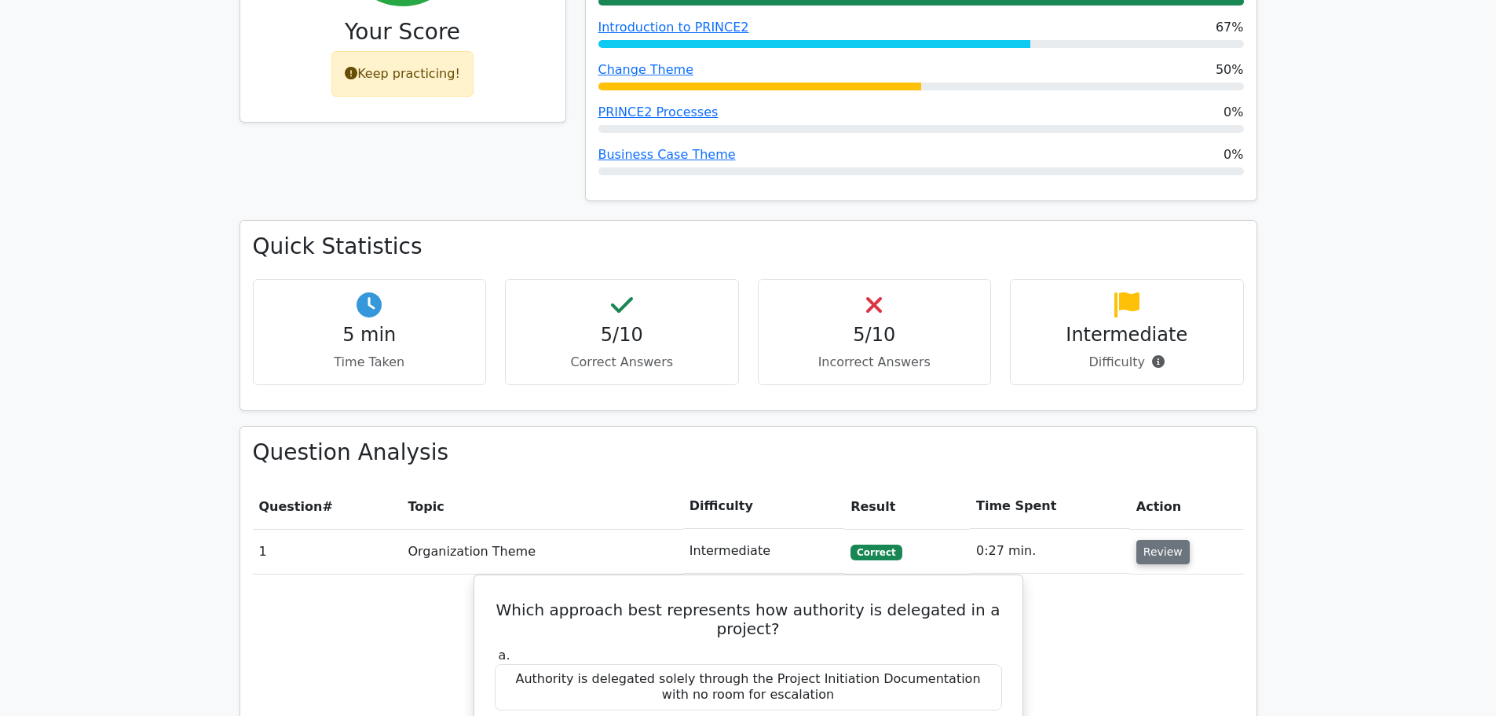 The height and width of the screenshot is (716, 1496). I want to click on h5: Which approach best represents how authority is delegated in a project?, so click(749, 619).